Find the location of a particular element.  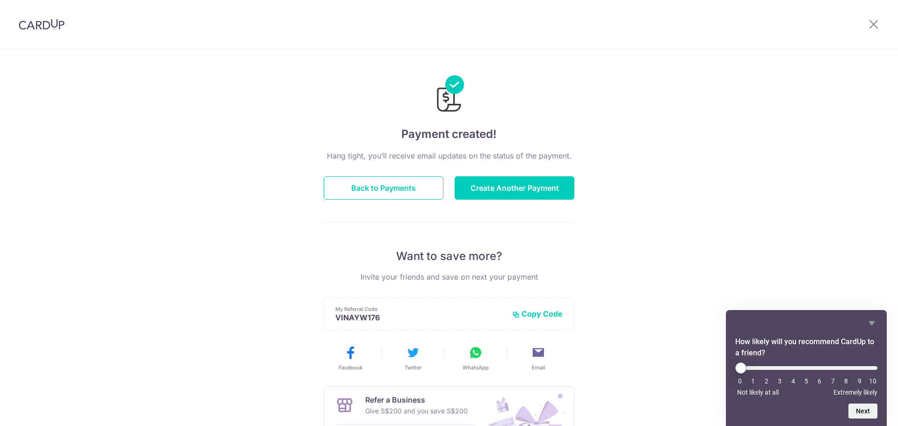

li: 8 is located at coordinates (846, 381).